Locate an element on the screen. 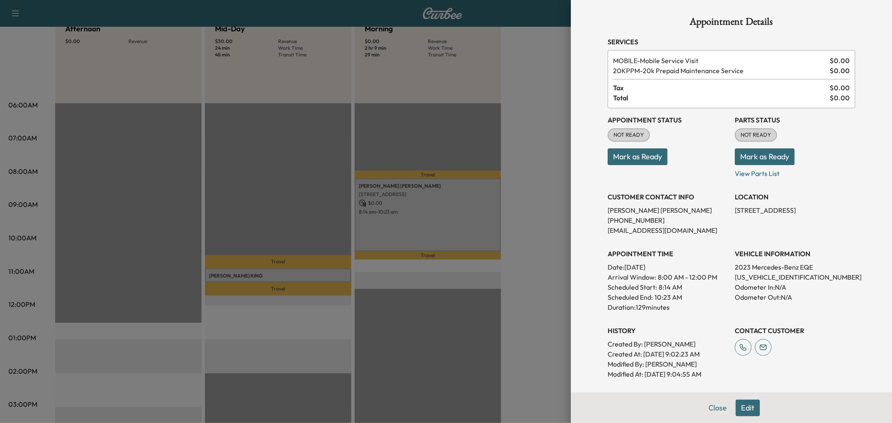  button: Close is located at coordinates (717, 408).